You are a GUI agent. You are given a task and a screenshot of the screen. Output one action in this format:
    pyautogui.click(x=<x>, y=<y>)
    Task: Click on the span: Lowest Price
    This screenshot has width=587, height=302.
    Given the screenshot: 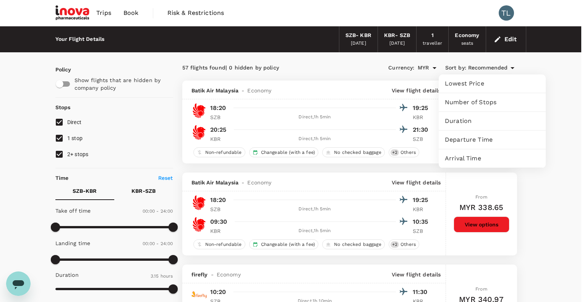 What is the action you would take?
    pyautogui.click(x=492, y=84)
    